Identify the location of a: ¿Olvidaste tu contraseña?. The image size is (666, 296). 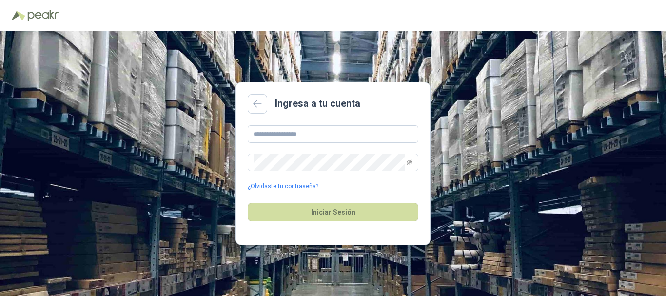
(283, 186).